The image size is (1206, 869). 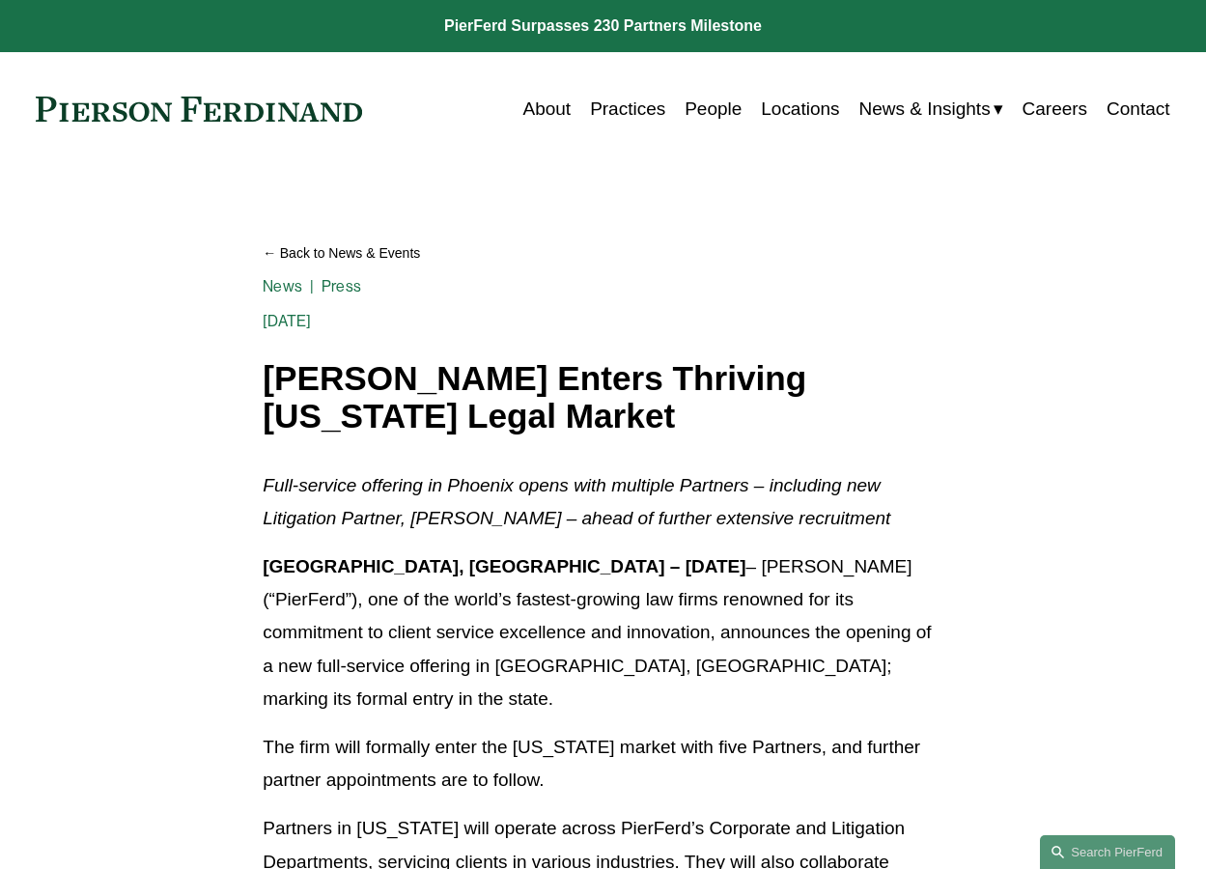 What do you see at coordinates (925, 109) in the screenshot?
I see `span: News & Insights` at bounding box center [925, 109].